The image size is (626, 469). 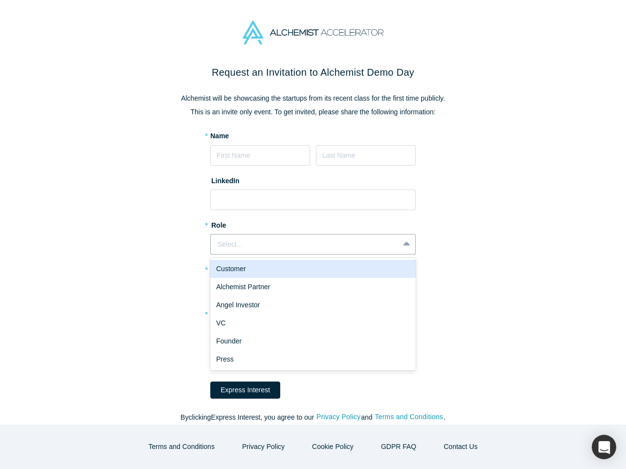 I want to click on button: Cookie Policy, so click(x=332, y=447).